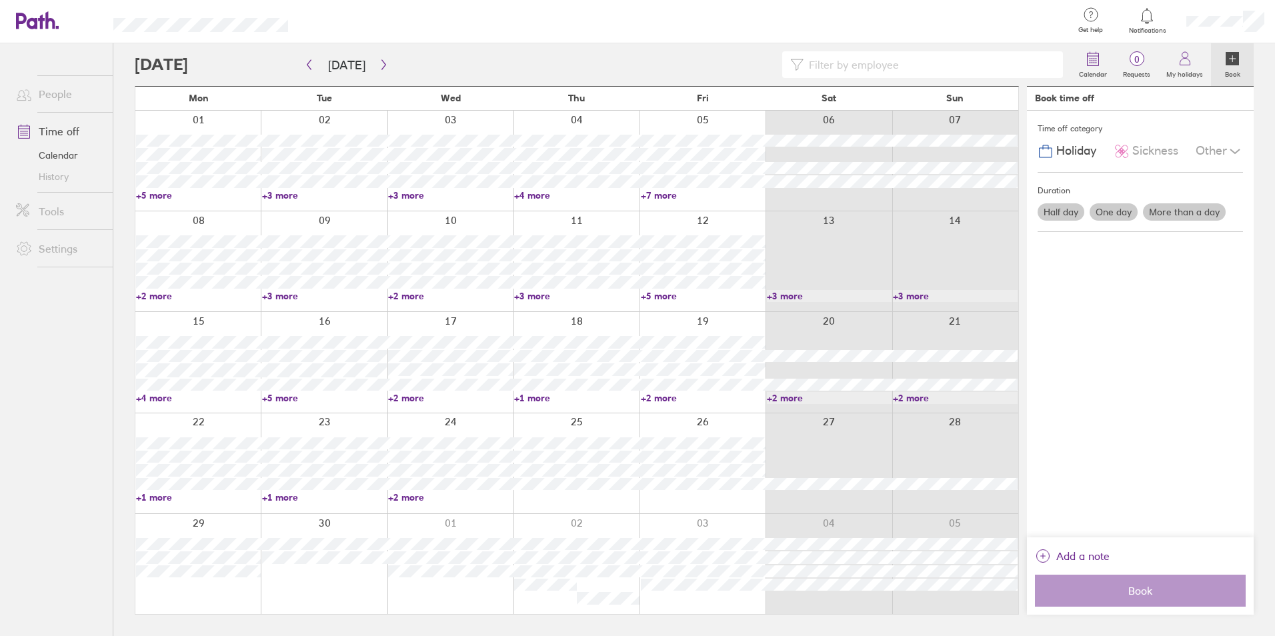 The height and width of the screenshot is (636, 1275). I want to click on div: Duration, so click(1140, 191).